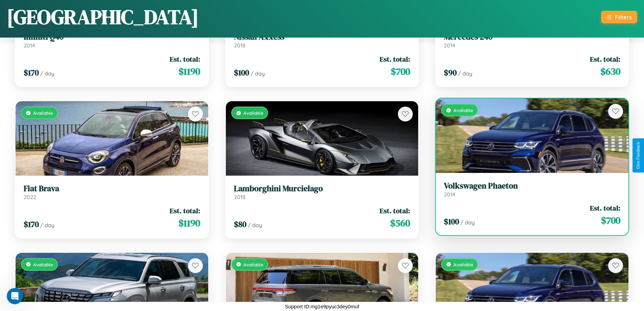  Describe the element at coordinates (400, 223) in the screenshot. I see `span: $ 560` at that location.